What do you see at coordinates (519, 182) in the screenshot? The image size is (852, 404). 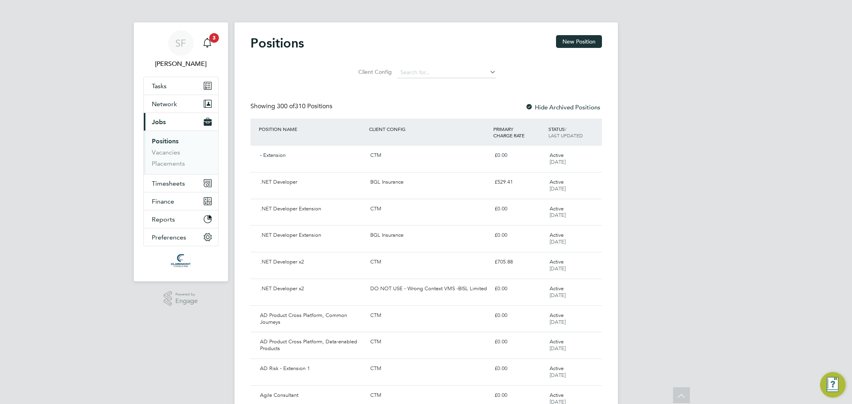 I see `div: £529.41` at bounding box center [519, 182].